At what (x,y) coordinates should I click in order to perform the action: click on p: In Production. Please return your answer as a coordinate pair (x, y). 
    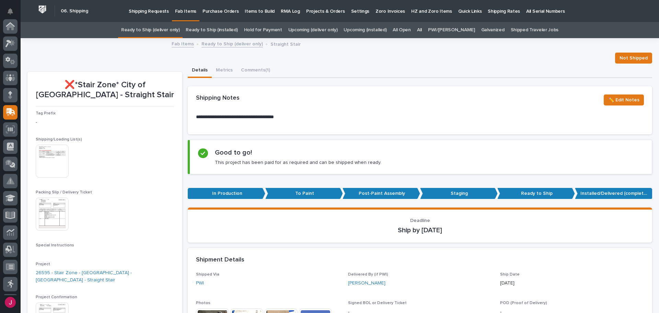
    Looking at the image, I should click on (227, 193).